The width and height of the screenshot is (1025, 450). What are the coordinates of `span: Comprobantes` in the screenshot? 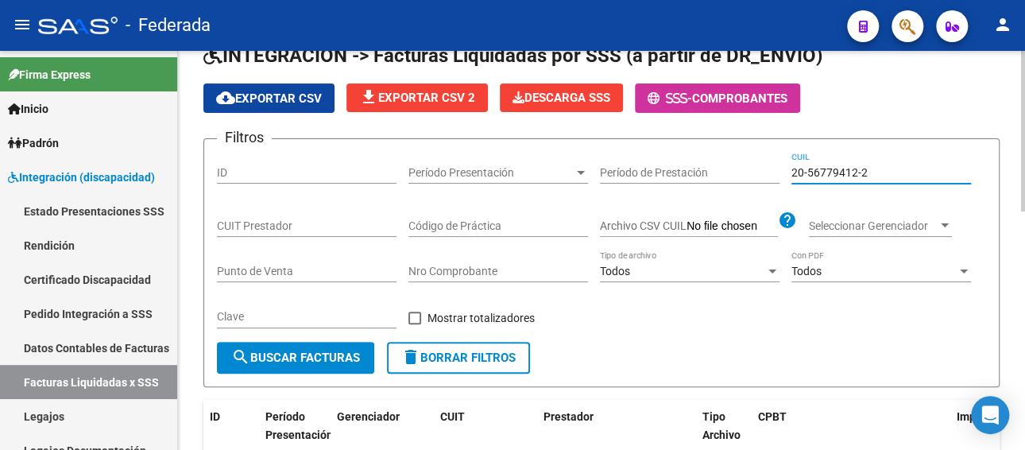 It's located at (740, 99).